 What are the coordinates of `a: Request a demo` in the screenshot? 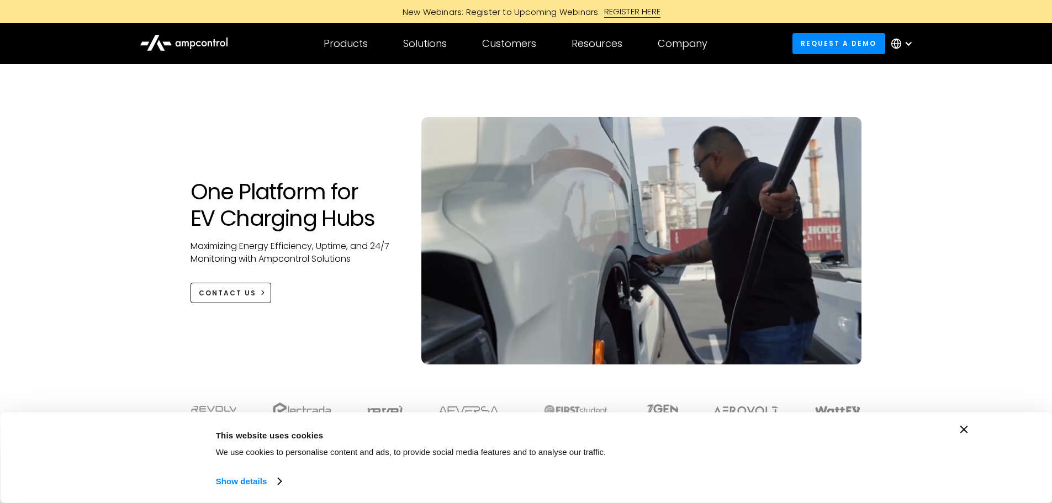 It's located at (839, 43).